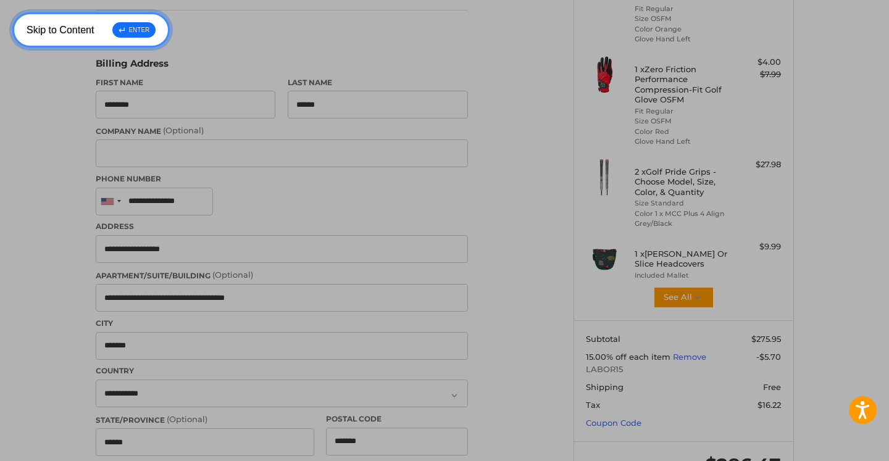 This screenshot has height=461, width=889. What do you see at coordinates (110, 201) in the screenshot?
I see `div: United States: +1` at bounding box center [110, 201].